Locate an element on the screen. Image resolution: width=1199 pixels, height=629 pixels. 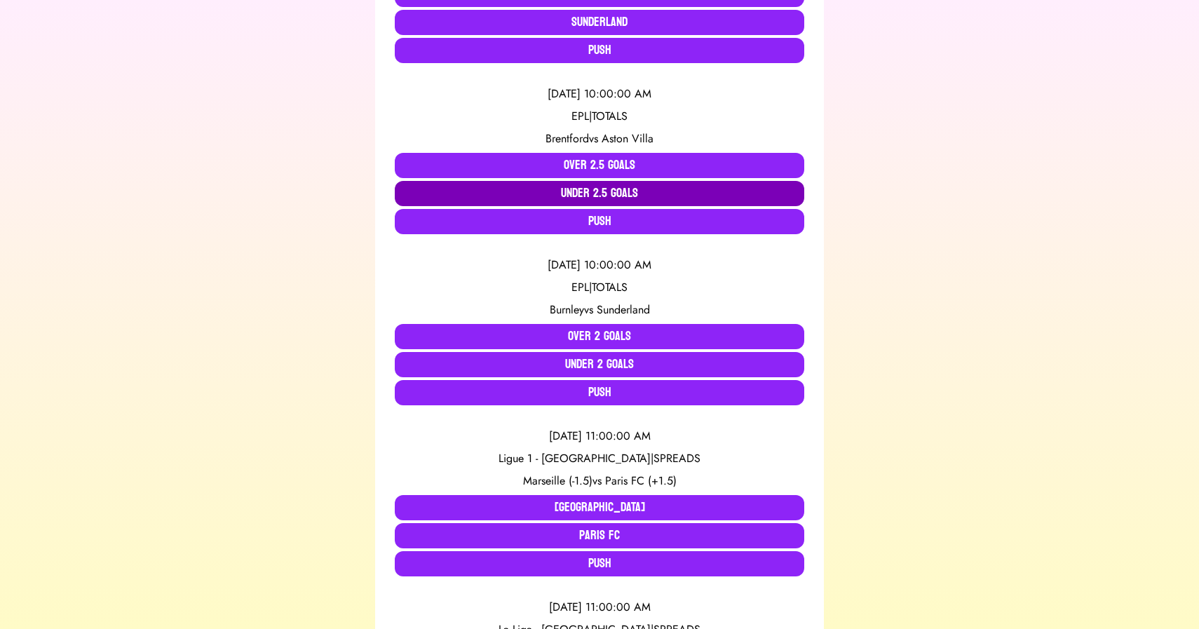
span: Brentford is located at coordinates (567, 138).